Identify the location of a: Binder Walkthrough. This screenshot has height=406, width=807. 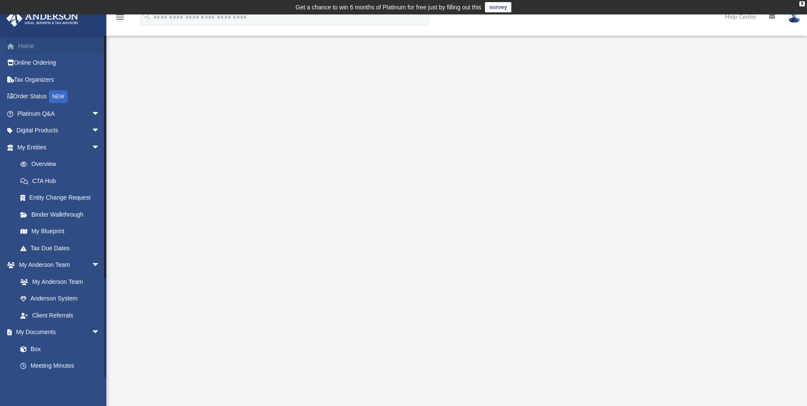
(62, 215).